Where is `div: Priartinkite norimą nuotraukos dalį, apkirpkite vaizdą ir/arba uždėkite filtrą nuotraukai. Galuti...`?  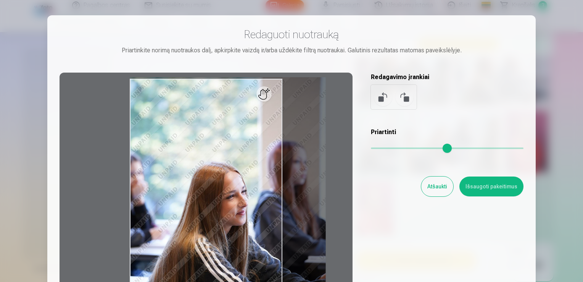 div: Priartinkite norimą nuotraukos dalį, apkirpkite vaizdą ir/arba uždėkite filtrą nuotraukai. Galuti... is located at coordinates (292, 50).